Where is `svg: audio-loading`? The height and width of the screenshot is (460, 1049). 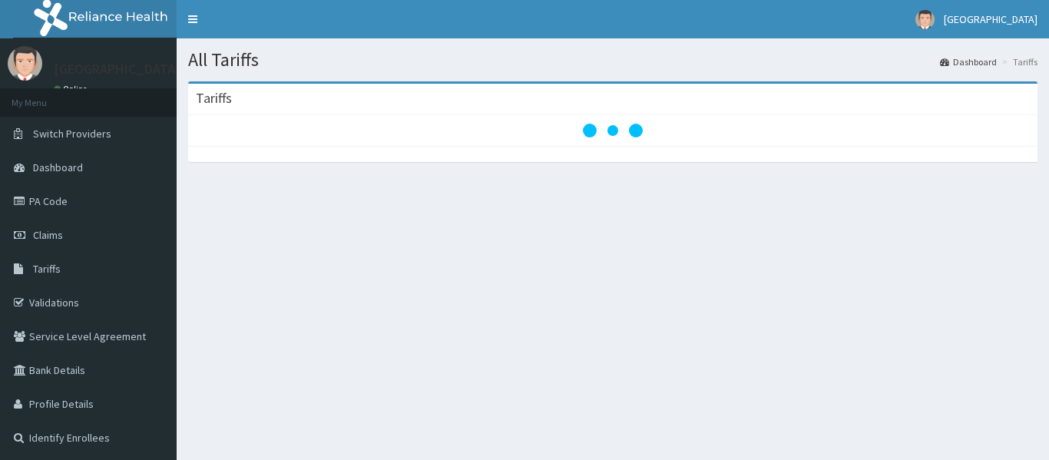
svg: audio-loading is located at coordinates (613, 131).